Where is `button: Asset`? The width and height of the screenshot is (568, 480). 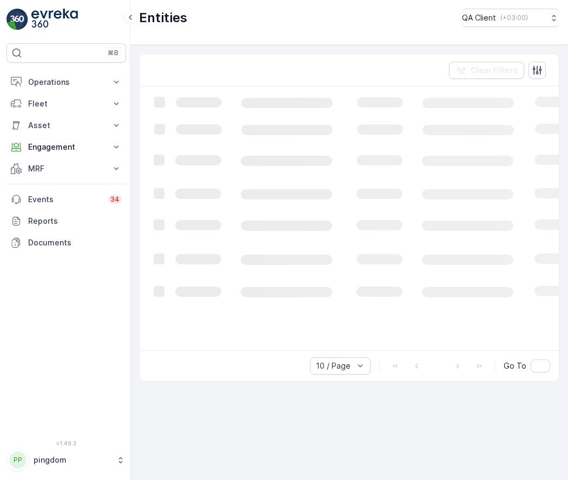 button: Asset is located at coordinates (66, 125).